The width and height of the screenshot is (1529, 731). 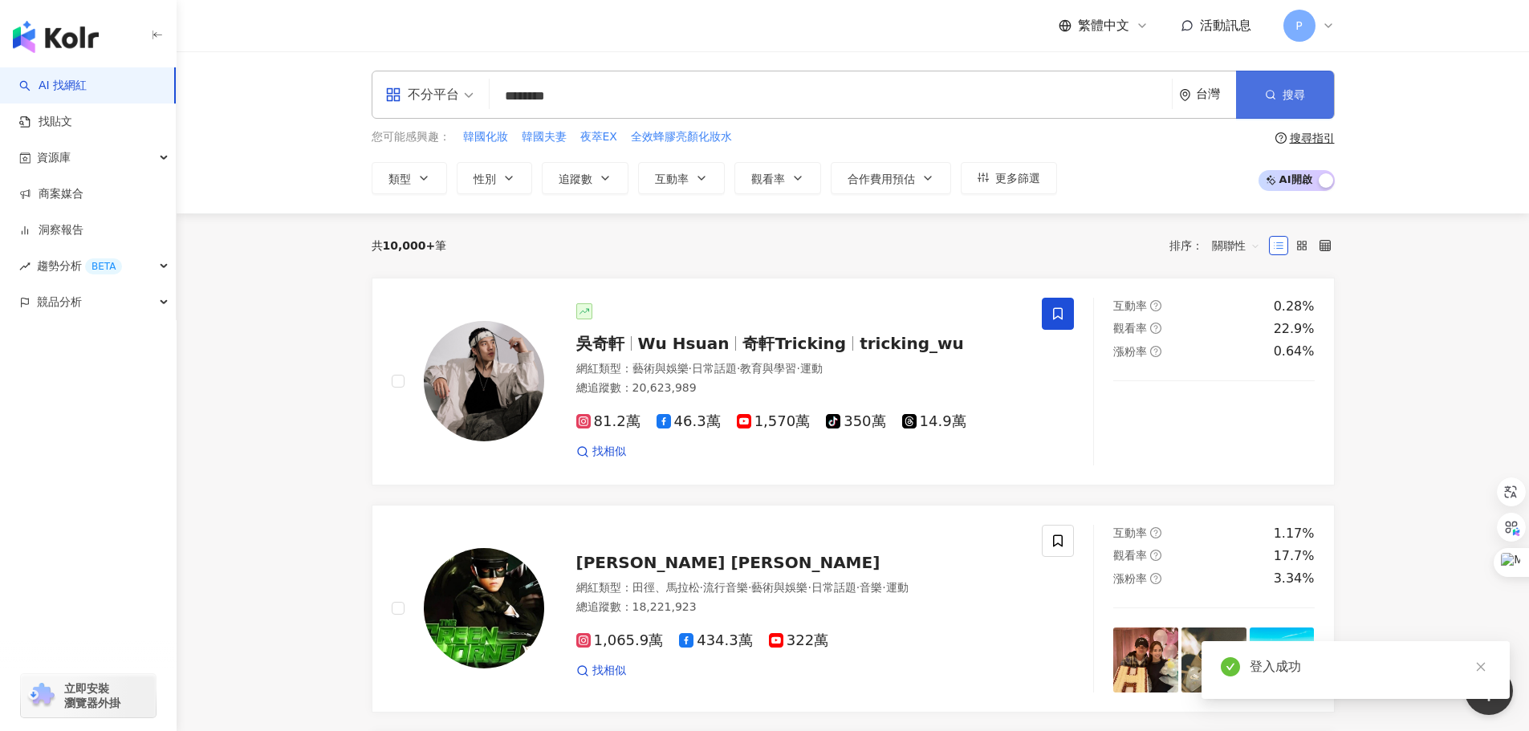 What do you see at coordinates (494, 178) in the screenshot?
I see `button: 性別` at bounding box center [494, 178].